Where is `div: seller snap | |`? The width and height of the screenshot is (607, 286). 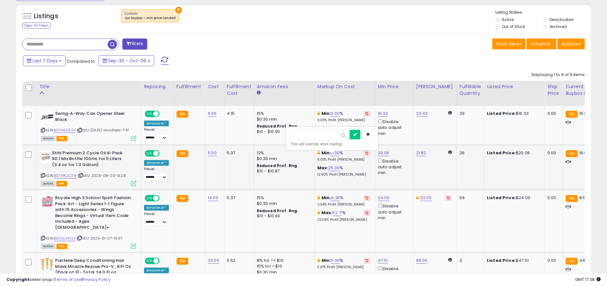
div: seller snap | | is located at coordinates (58, 280).